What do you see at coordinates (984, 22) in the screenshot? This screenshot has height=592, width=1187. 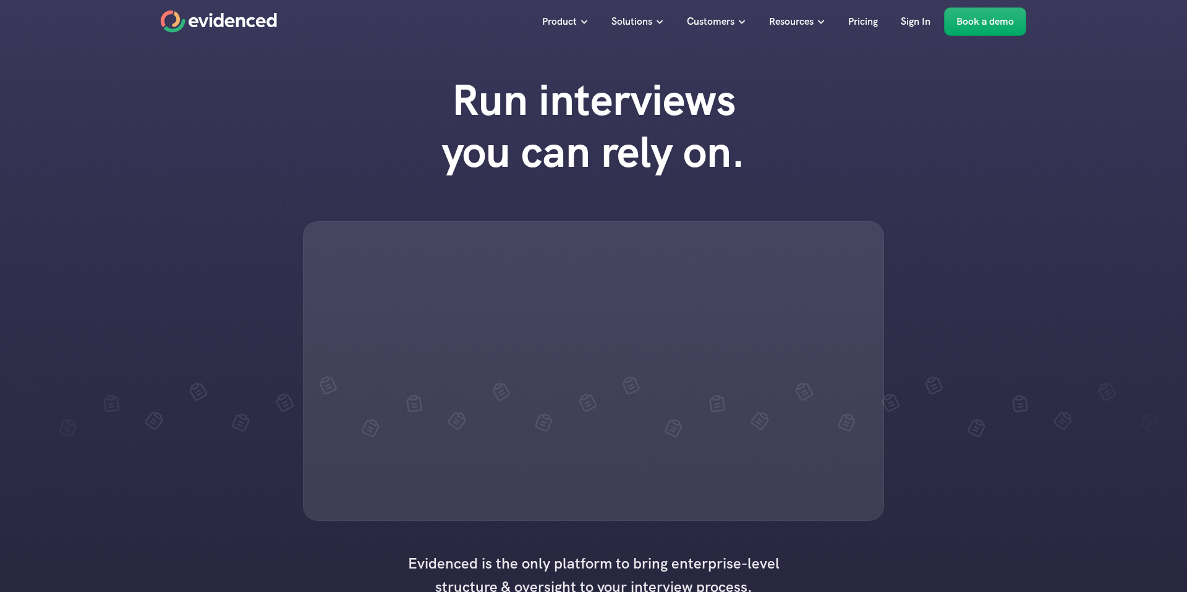 I see `a: Book a demo` at bounding box center [984, 22].